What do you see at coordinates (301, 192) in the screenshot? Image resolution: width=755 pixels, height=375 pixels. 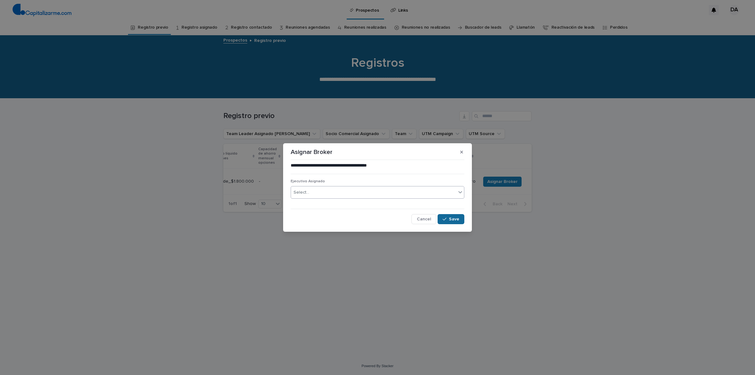 I see `div: Select...` at bounding box center [301, 192].